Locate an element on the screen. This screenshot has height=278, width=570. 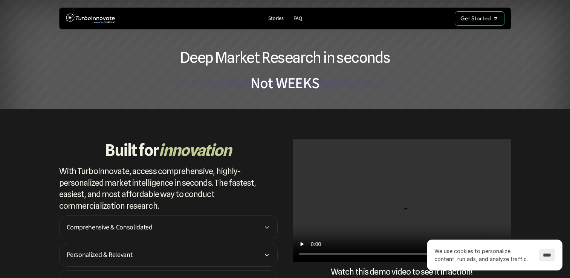
p: We use cookies to personalize content, run ads, and analyze traffic. is located at coordinates (483, 255).